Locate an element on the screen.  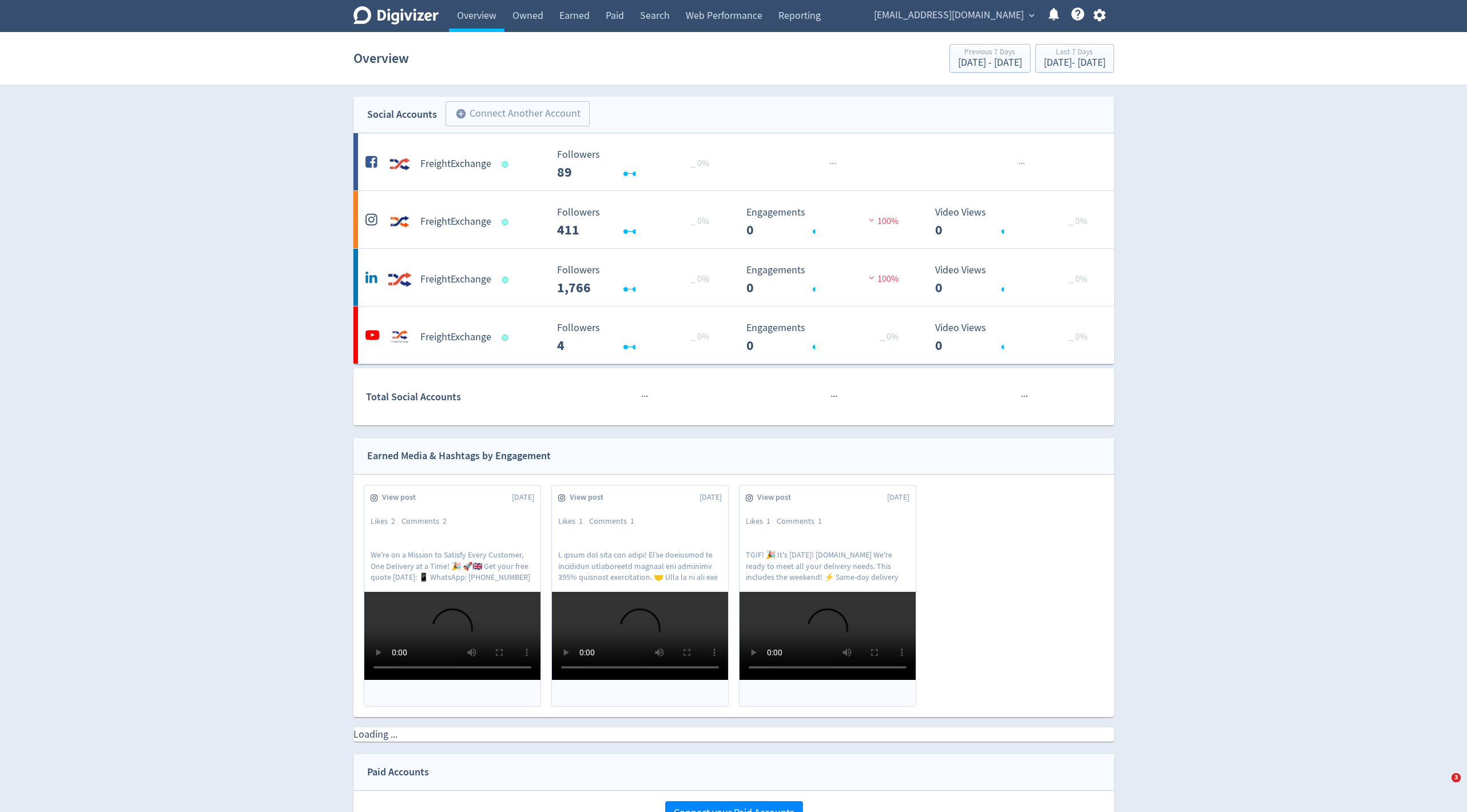
div: Paid Accounts is located at coordinates (398, 772).